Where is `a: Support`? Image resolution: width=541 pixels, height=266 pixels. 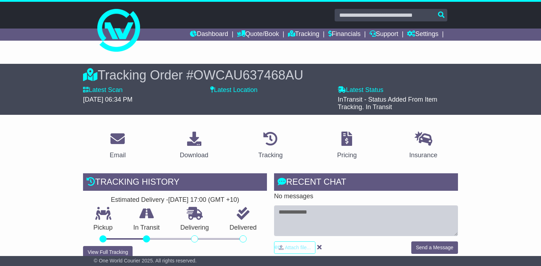 a: Support is located at coordinates (384, 35).